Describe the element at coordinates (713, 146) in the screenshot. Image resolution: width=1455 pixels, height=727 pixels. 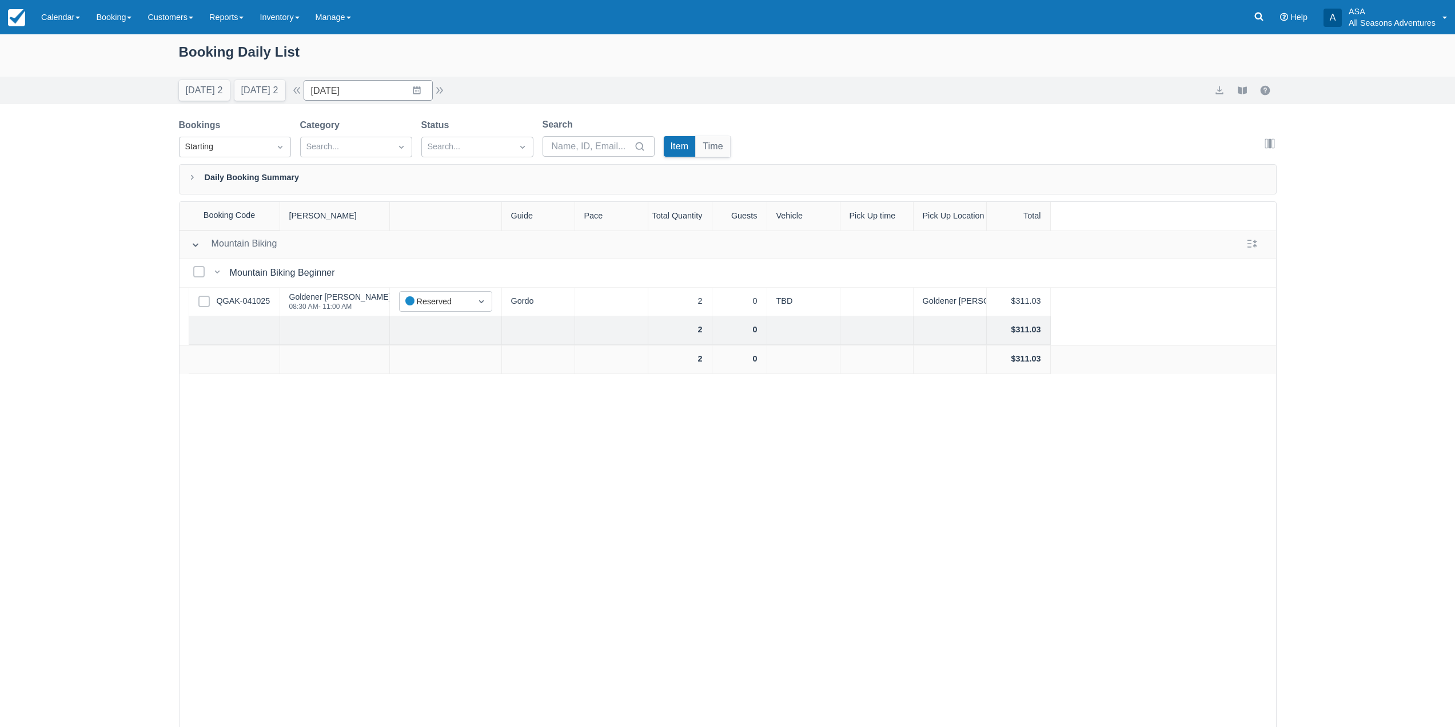
I see `button: Time` at that location.